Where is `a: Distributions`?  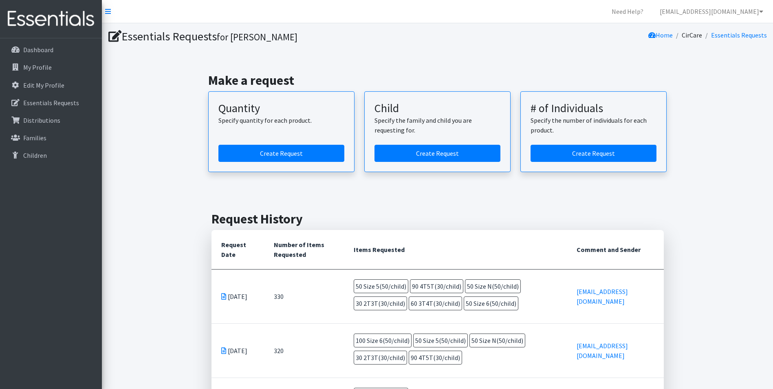
a: Distributions is located at coordinates (51, 120).